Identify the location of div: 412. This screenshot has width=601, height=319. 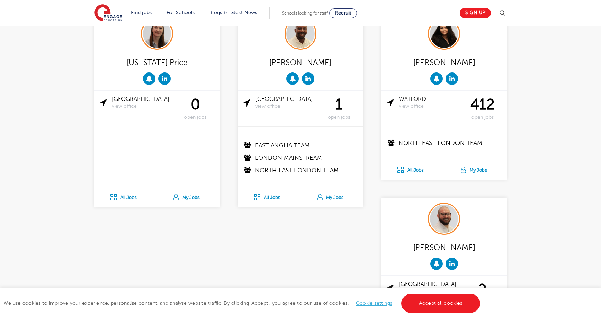
(482, 108).